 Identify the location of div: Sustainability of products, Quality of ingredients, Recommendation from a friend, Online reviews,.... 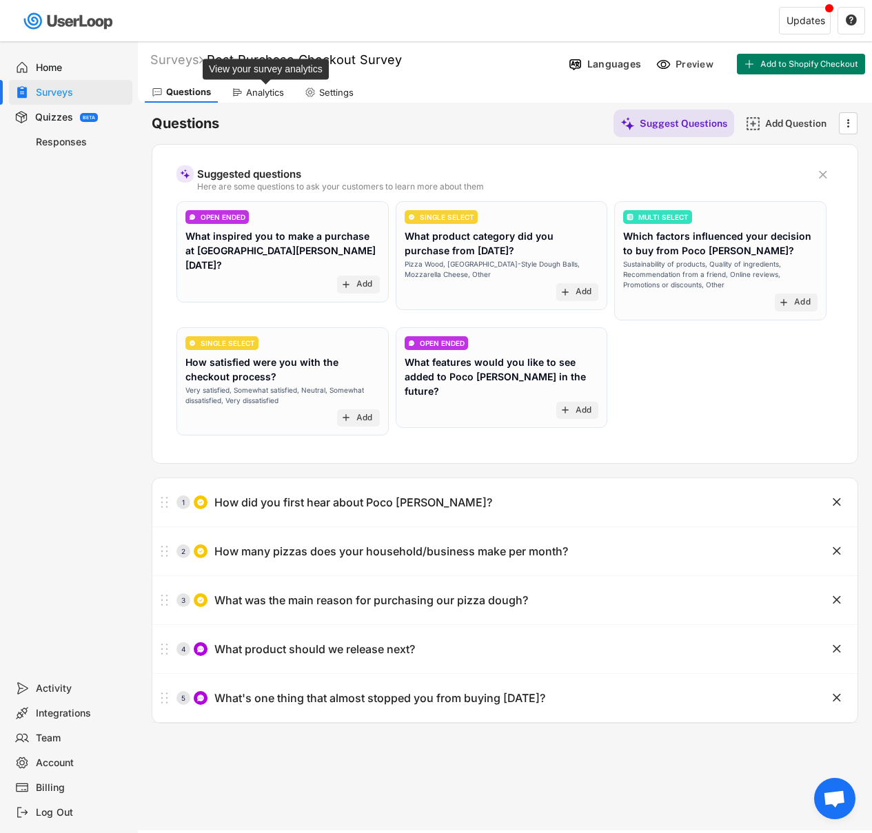
(720, 274).